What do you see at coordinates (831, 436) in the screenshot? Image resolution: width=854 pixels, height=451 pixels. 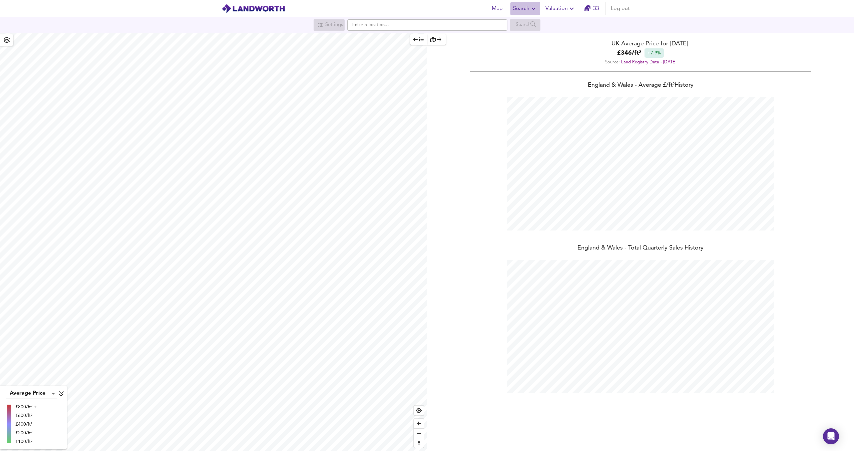 I see `div: Open Intercom Messenger` at bounding box center [831, 436].